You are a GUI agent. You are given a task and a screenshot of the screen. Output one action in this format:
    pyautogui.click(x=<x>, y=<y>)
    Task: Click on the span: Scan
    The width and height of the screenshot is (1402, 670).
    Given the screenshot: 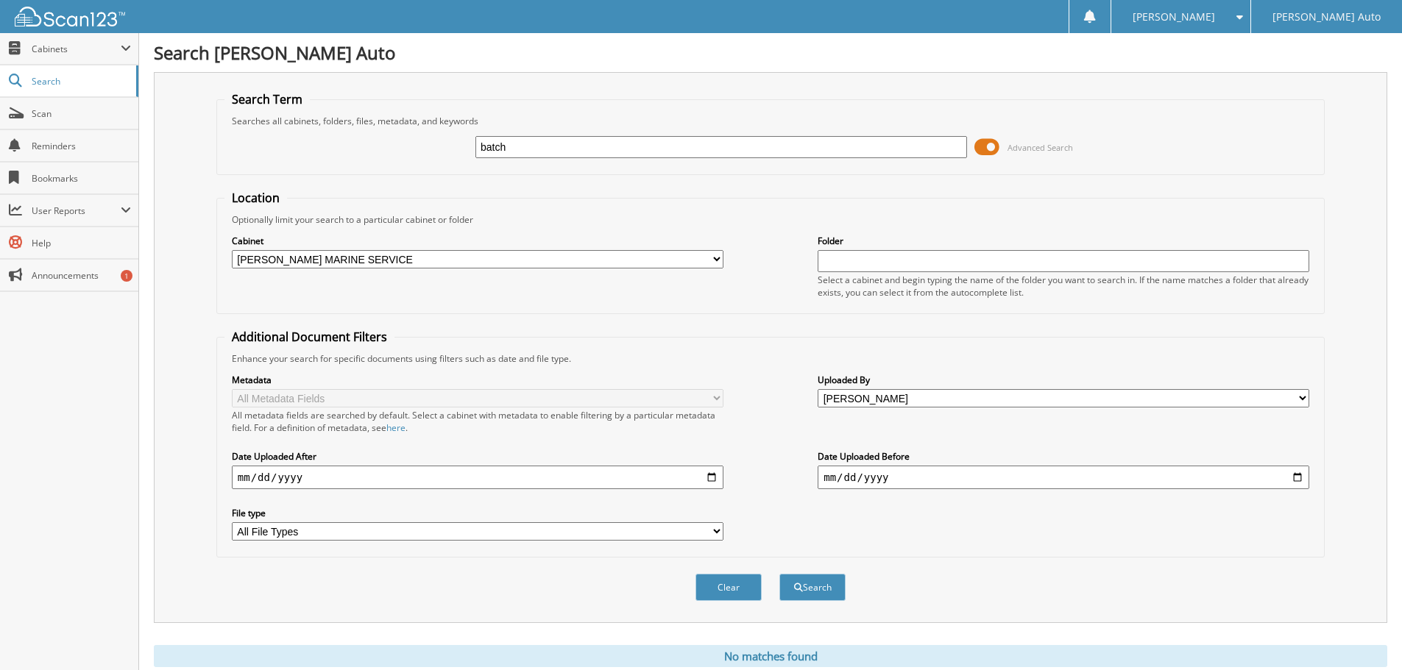 What is the action you would take?
    pyautogui.click(x=81, y=113)
    